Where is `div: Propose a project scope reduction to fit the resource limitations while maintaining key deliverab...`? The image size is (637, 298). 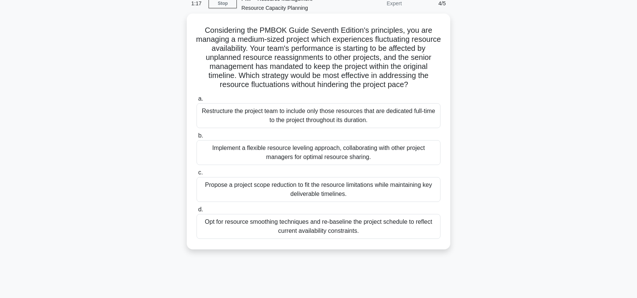
div: Propose a project scope reduction to fit the resource limitations while maintaining key deliverab... is located at coordinates (318, 189).